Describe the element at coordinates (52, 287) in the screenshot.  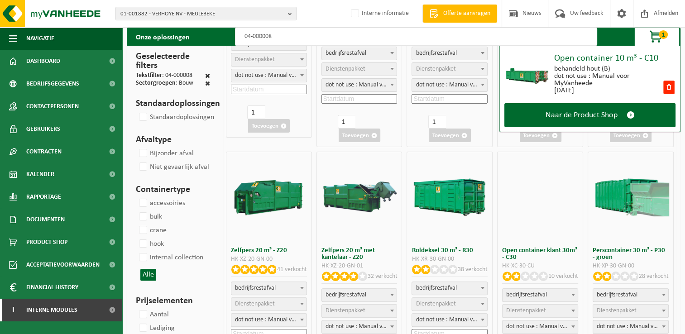
I see `span: Financial History` at that location.